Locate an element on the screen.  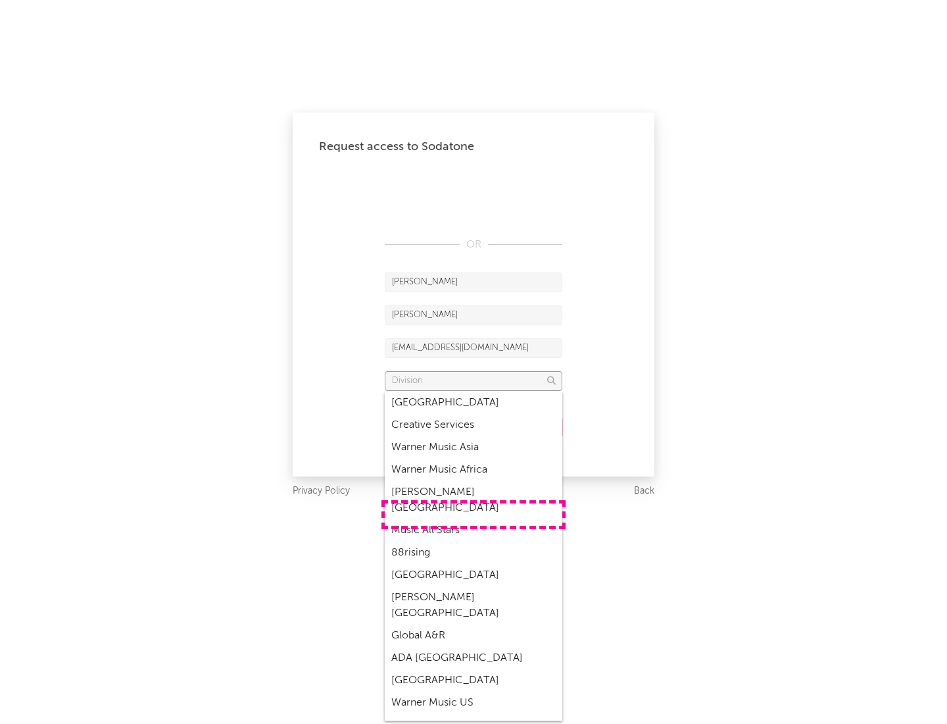
input: First Name is located at coordinates (474, 282).